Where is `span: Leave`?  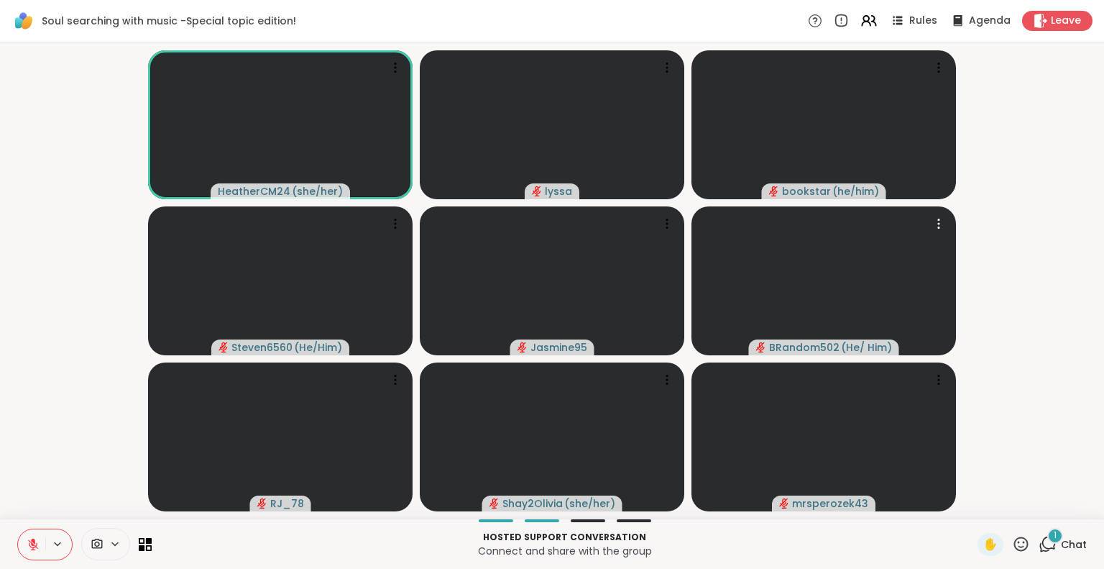
span: Leave is located at coordinates (1066, 21).